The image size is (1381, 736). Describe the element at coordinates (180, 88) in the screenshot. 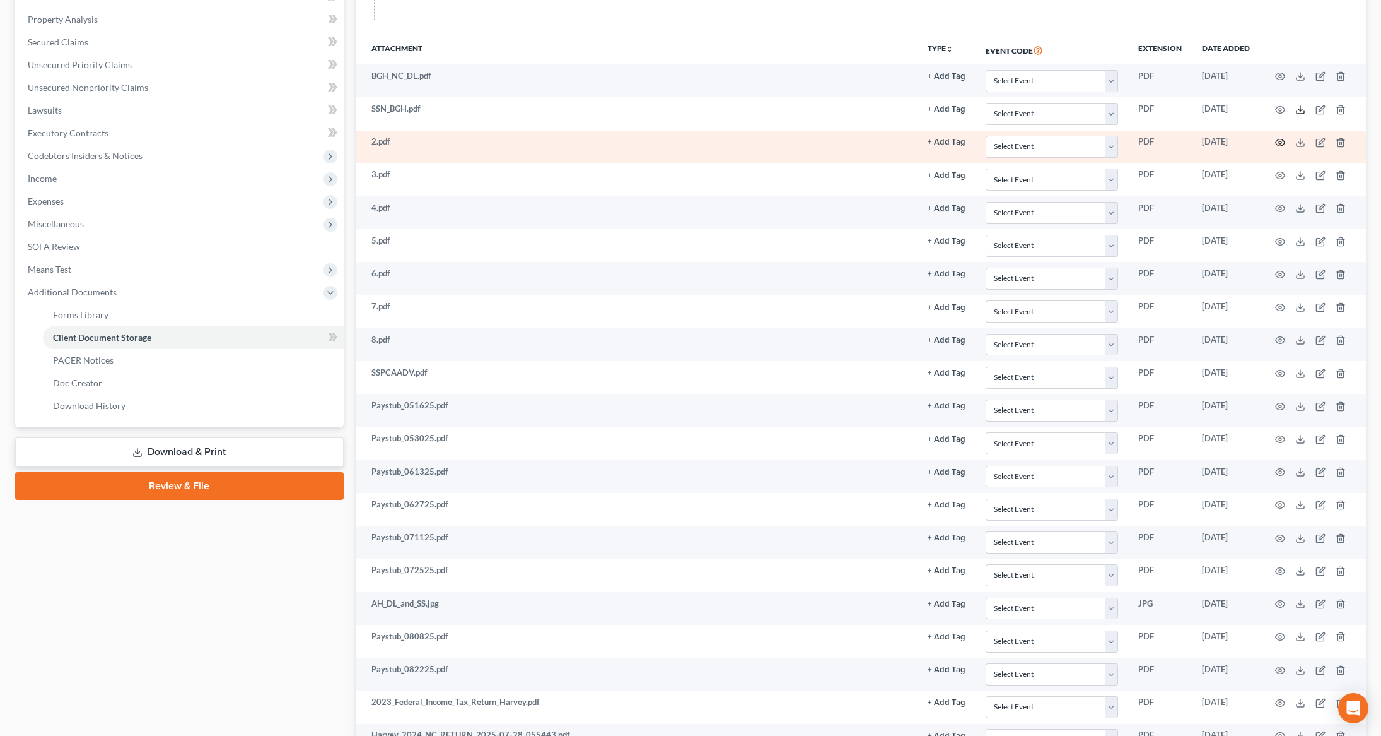

I see `a: Unsecured Nonpriority Claims` at that location.